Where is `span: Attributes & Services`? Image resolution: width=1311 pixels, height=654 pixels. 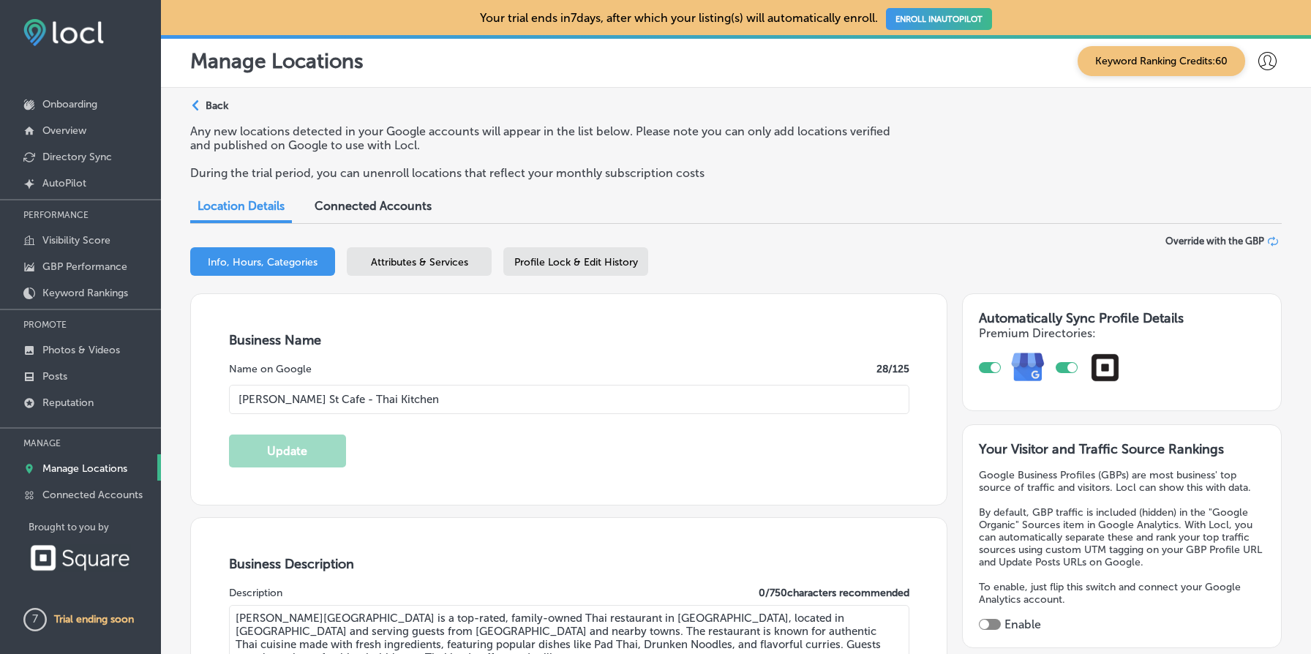 span: Attributes & Services is located at coordinates (419, 262).